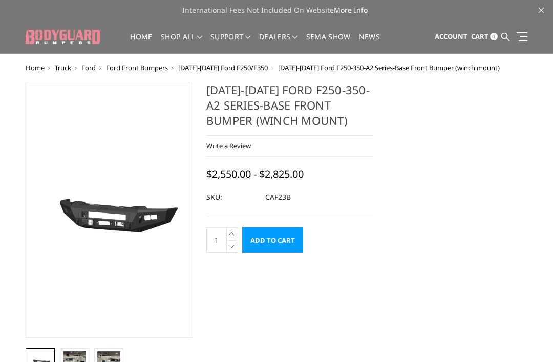 This screenshot has width=553, height=362. Describe the element at coordinates (272, 240) in the screenshot. I see `input: Add to Cart` at that location.